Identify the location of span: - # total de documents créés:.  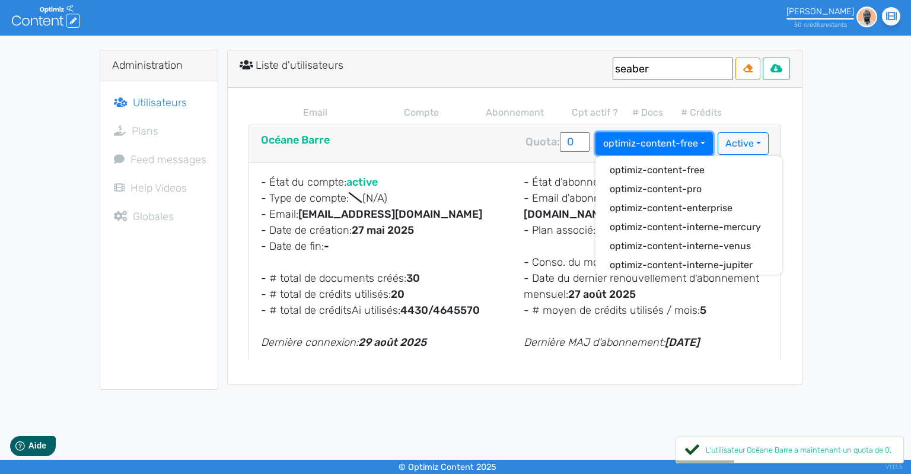
(333, 278).